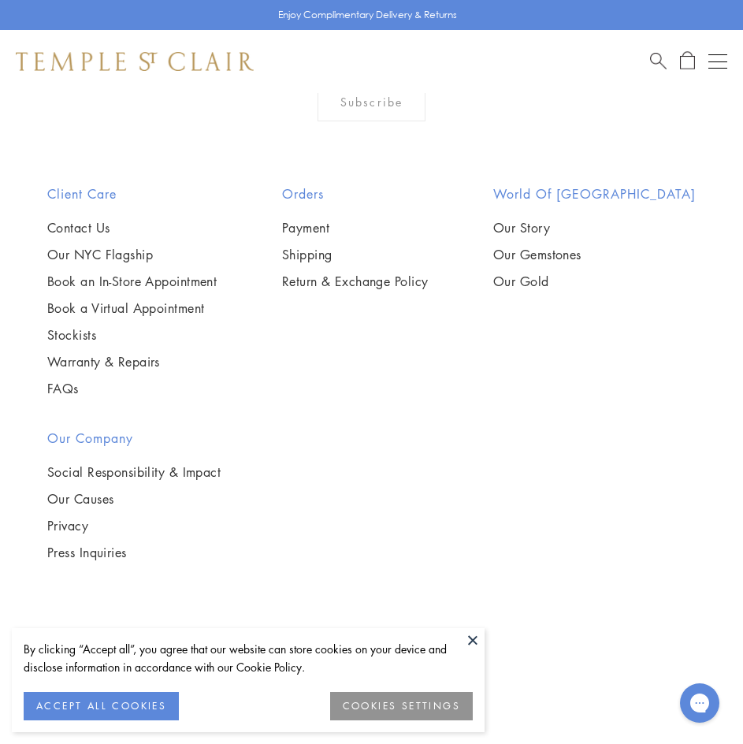 The image size is (743, 744). I want to click on a: Warranty & Repairs, so click(132, 362).